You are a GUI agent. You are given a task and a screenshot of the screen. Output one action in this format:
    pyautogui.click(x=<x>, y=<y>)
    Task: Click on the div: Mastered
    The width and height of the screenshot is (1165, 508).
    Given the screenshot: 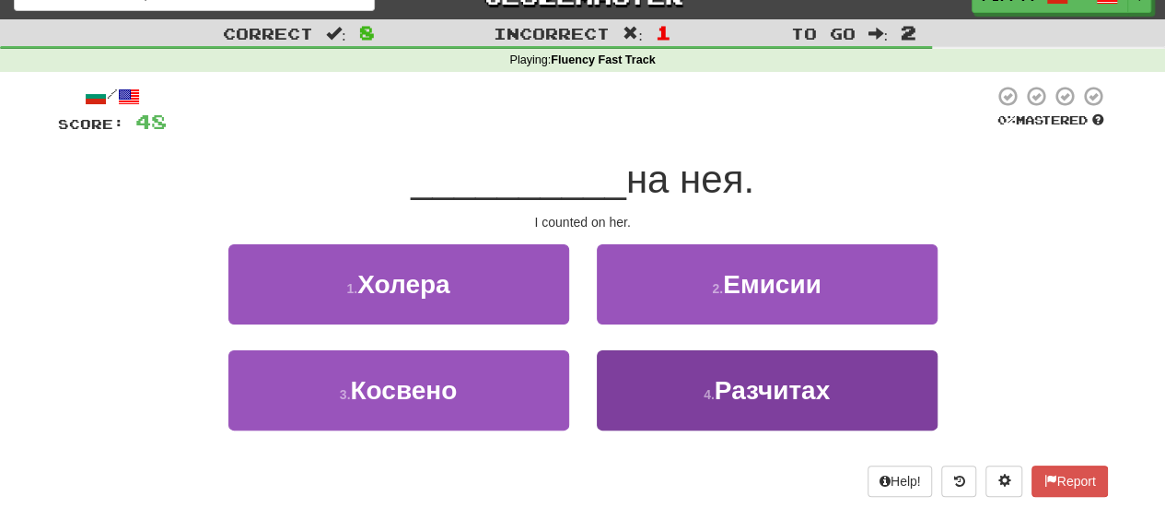 What is the action you would take?
    pyautogui.click(x=1051, y=121)
    